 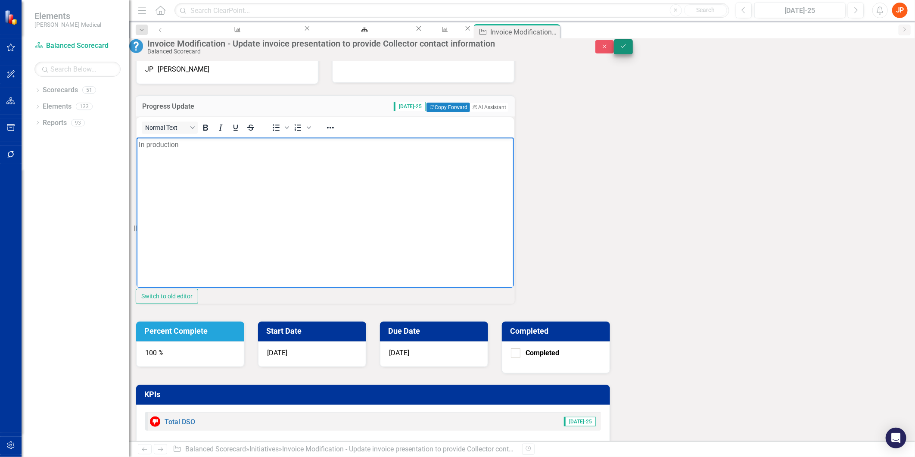 What do you see at coordinates (706, 10) in the screenshot?
I see `button: Search` at bounding box center [706, 10].